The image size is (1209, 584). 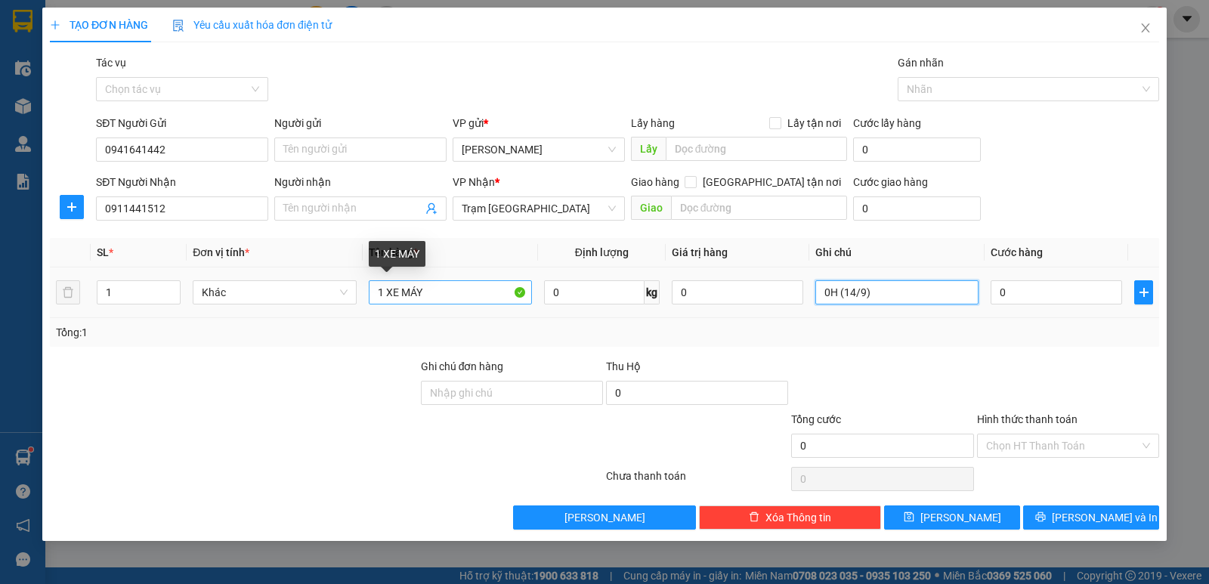 I want to click on div: Người gửi, so click(x=360, y=123).